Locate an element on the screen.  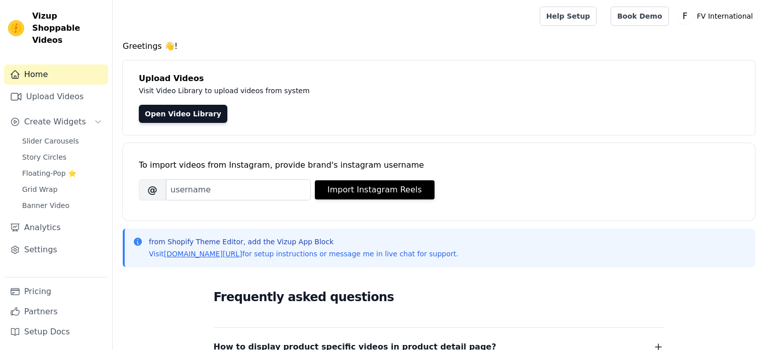
a: Story Circles is located at coordinates (62, 157).